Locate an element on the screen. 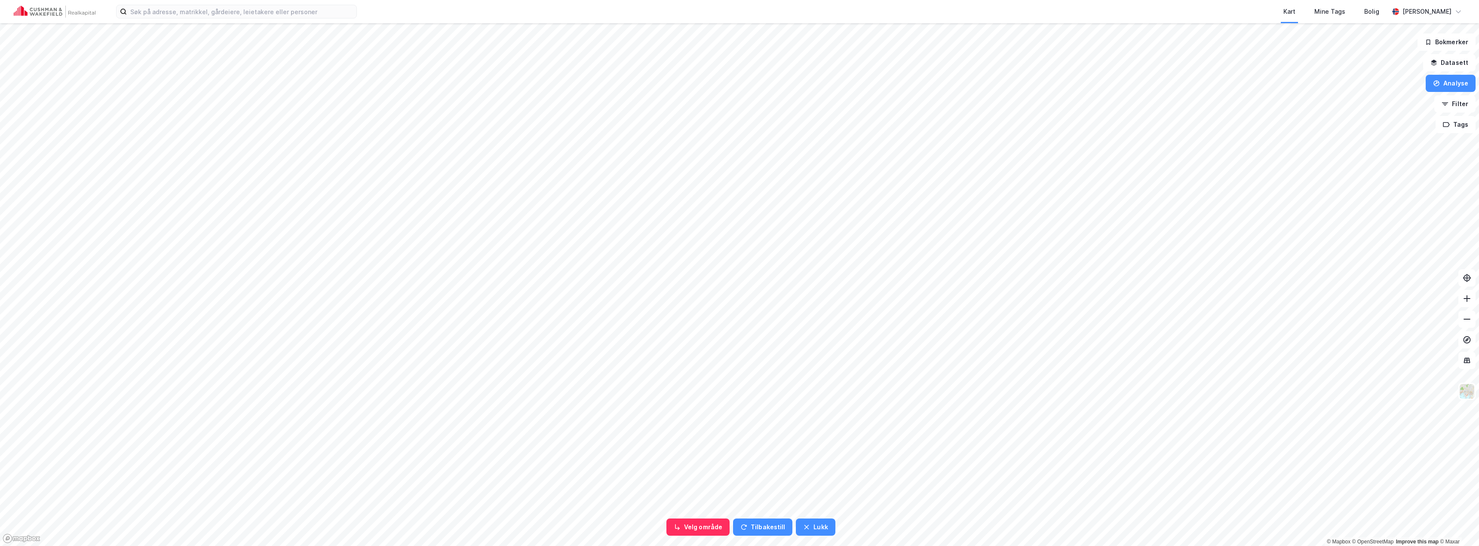 The width and height of the screenshot is (1479, 546). button: Velg område is located at coordinates (698, 527).